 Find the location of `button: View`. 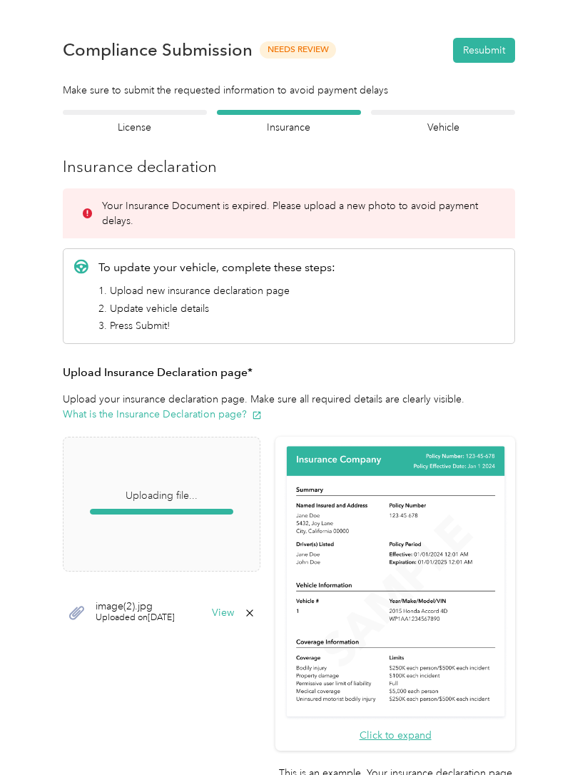

button: View is located at coordinates (223, 613).